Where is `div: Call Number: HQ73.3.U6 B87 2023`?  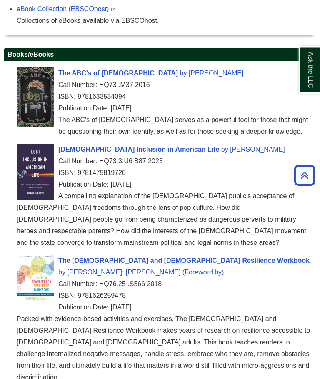 div: Call Number: HQ73.3.U6 B87 2023 is located at coordinates (164, 162).